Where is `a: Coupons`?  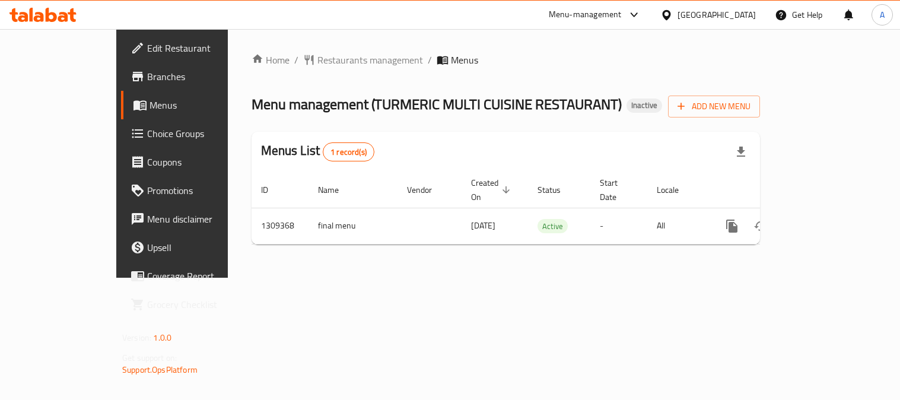 a: Coupons is located at coordinates (193, 162).